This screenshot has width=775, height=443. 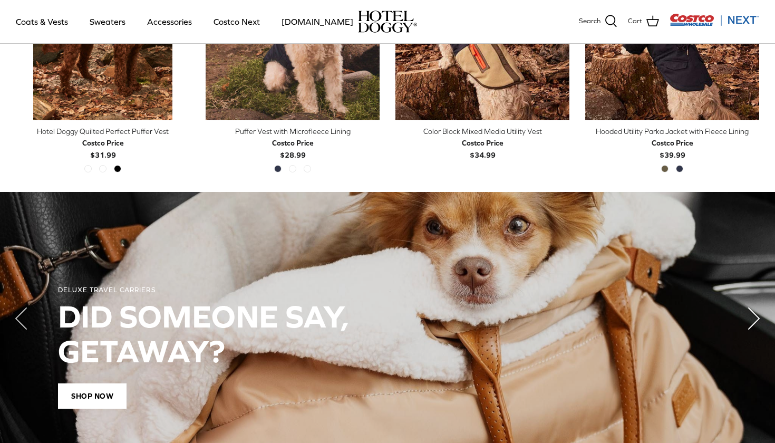 I want to click on b: $39.99, so click(x=672, y=148).